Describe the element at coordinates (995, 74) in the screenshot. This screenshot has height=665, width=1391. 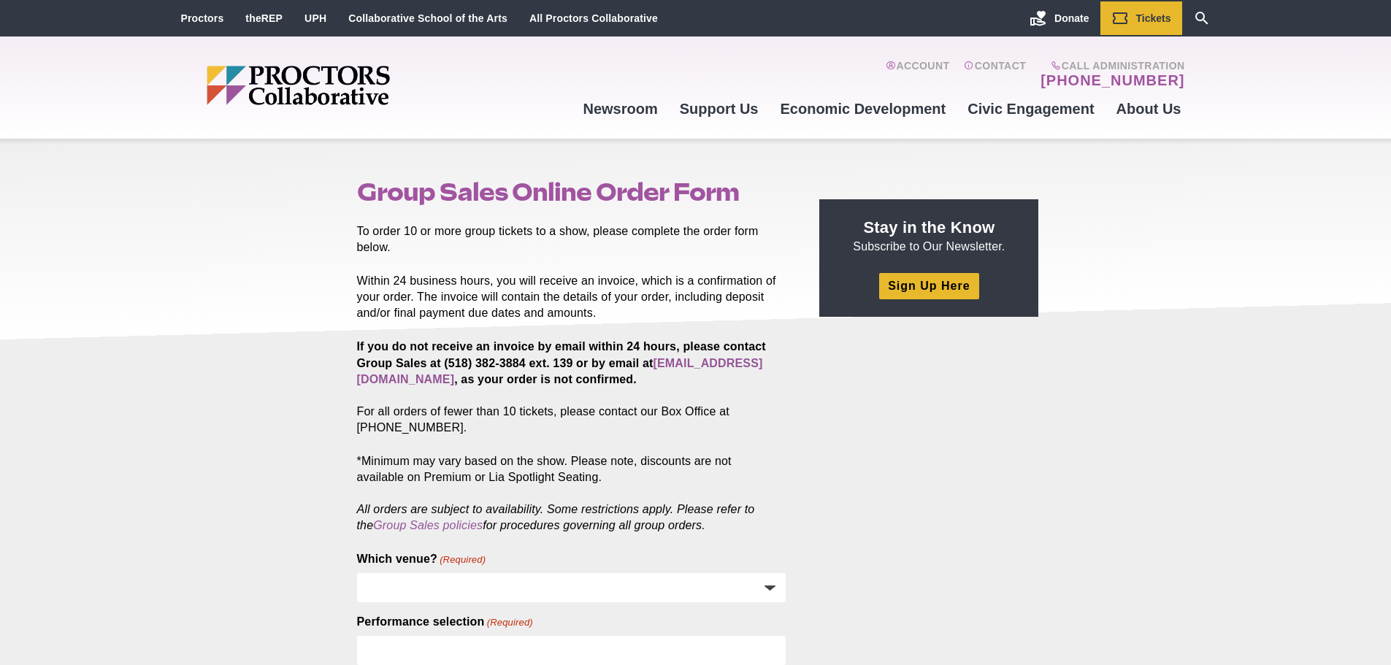
I see `a: Contact` at that location.